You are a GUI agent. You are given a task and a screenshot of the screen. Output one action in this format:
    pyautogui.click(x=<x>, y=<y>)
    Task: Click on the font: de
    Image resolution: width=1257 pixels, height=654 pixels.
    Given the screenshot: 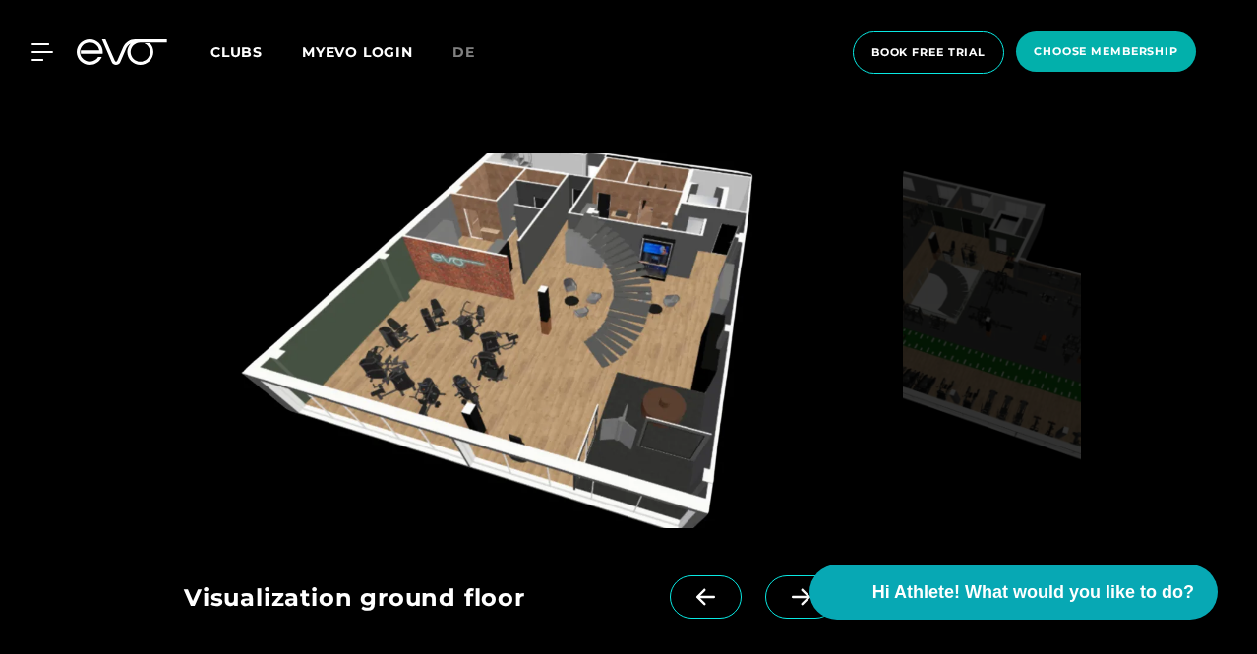 What is the action you would take?
    pyautogui.click(x=463, y=52)
    